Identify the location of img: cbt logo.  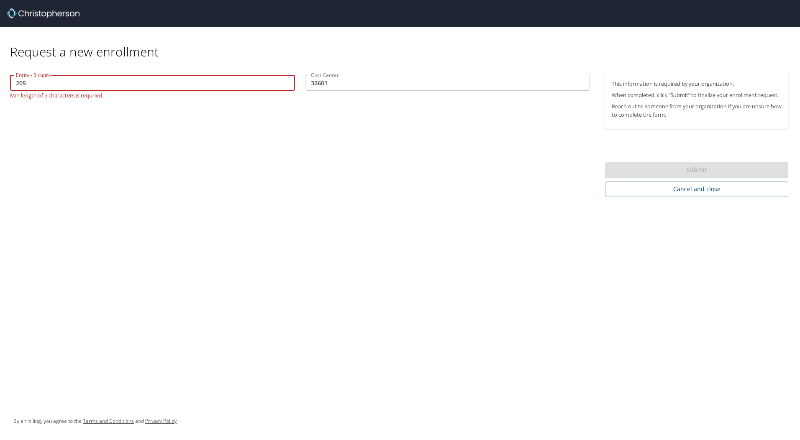
(43, 13).